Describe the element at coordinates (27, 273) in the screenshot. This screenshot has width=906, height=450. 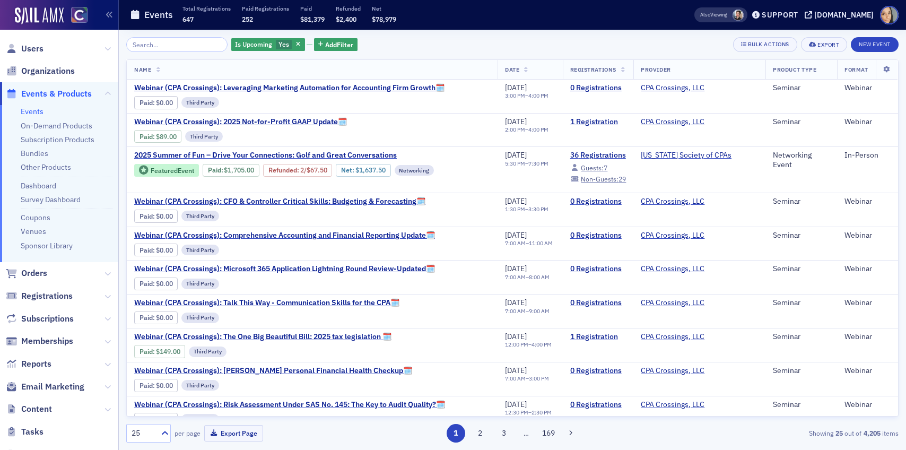
I see `a: Orders` at that location.